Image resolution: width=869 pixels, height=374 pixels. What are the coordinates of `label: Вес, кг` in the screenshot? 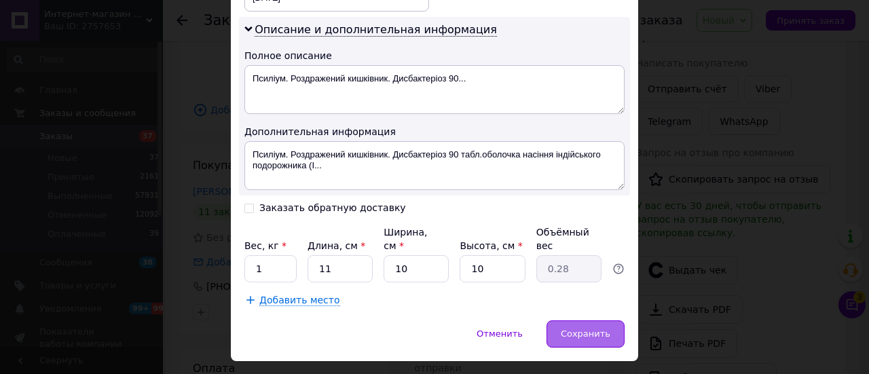 It's located at (265, 246).